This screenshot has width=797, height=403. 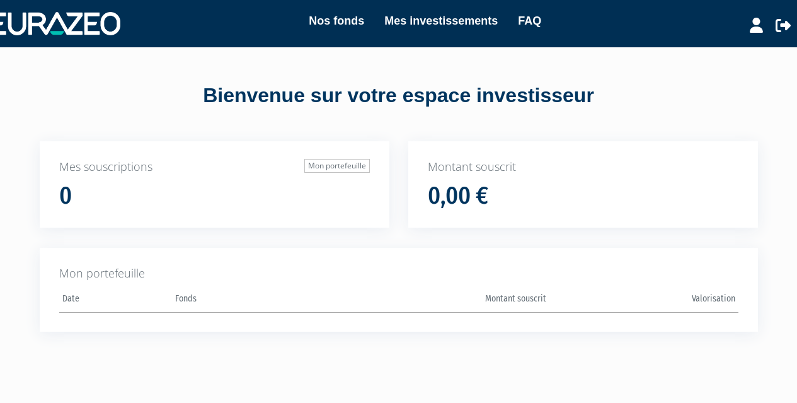 I want to click on th: Date, so click(x=116, y=301).